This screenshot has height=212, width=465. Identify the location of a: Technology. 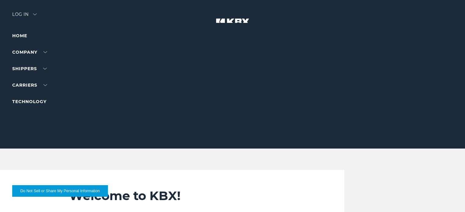
(29, 102).